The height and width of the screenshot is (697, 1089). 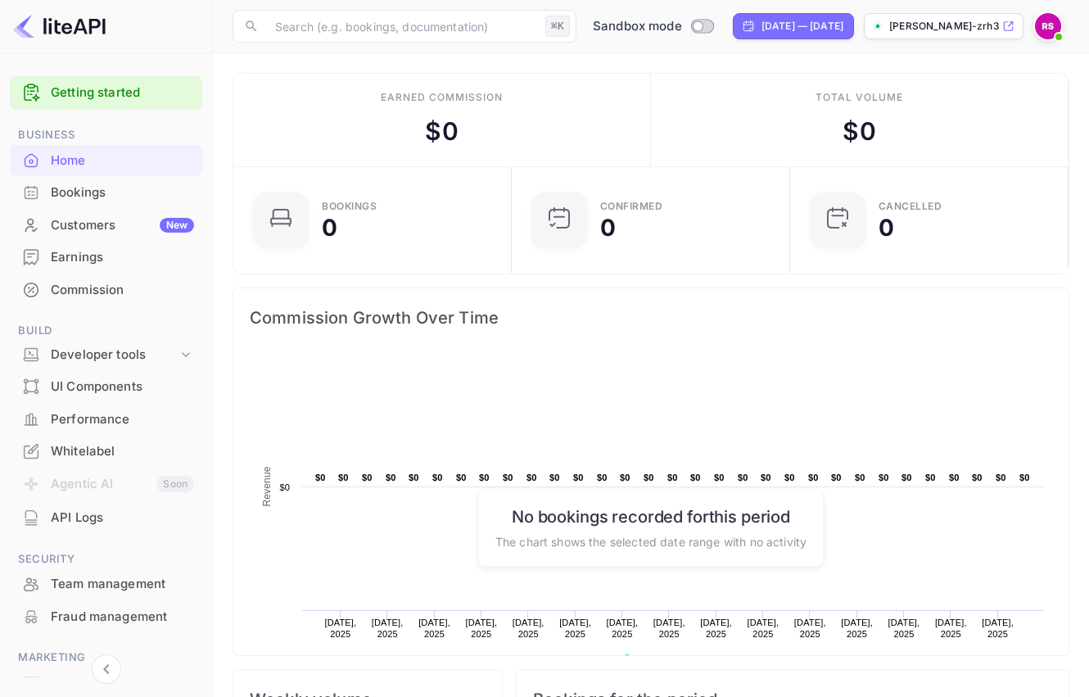 What do you see at coordinates (651, 540) in the screenshot?
I see `p: The chart shows the selected date range with no activity` at bounding box center [651, 540].